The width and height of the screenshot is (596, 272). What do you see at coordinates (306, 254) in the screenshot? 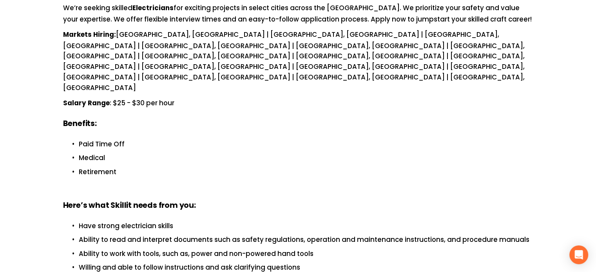
I see `p: Ability to work with tools, such as, power and non-powered hand tools` at bounding box center [306, 254].